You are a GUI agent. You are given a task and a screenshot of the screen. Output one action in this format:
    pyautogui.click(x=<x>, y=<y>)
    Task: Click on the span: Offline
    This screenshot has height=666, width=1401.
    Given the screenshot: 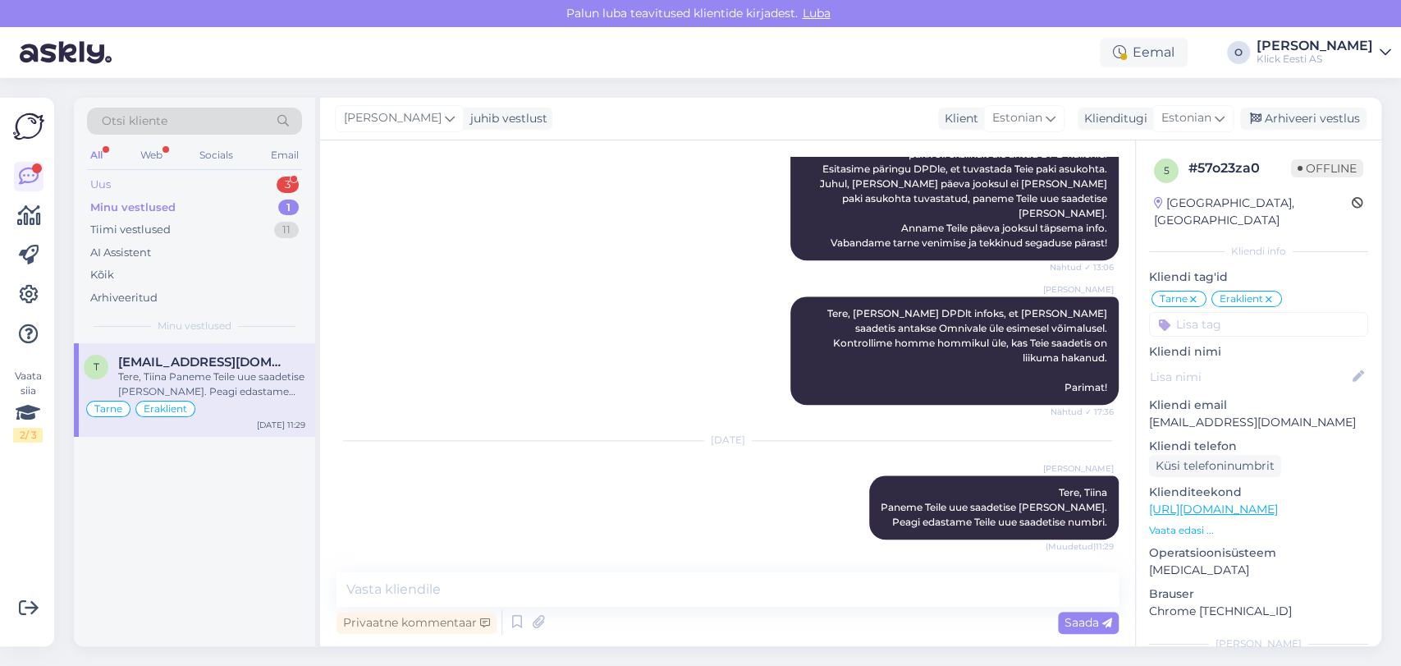 What is the action you would take?
    pyautogui.click(x=1327, y=168)
    